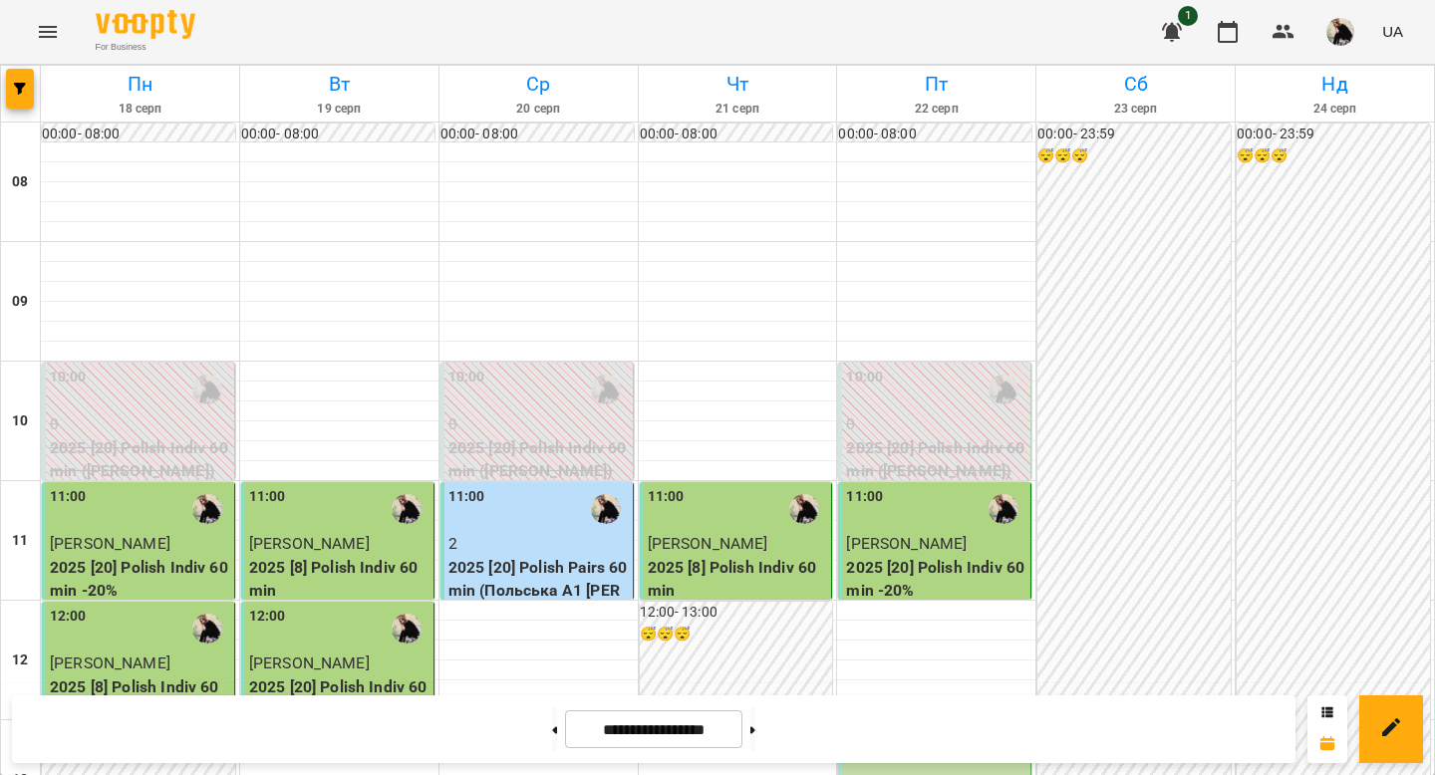  What do you see at coordinates (140, 84) in the screenshot?
I see `h6: Пн` at bounding box center [140, 84].